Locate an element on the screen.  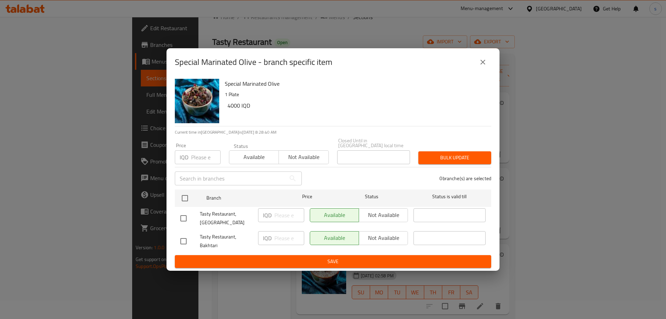
p: 0 branche(s) are selected is located at coordinates (465, 178).